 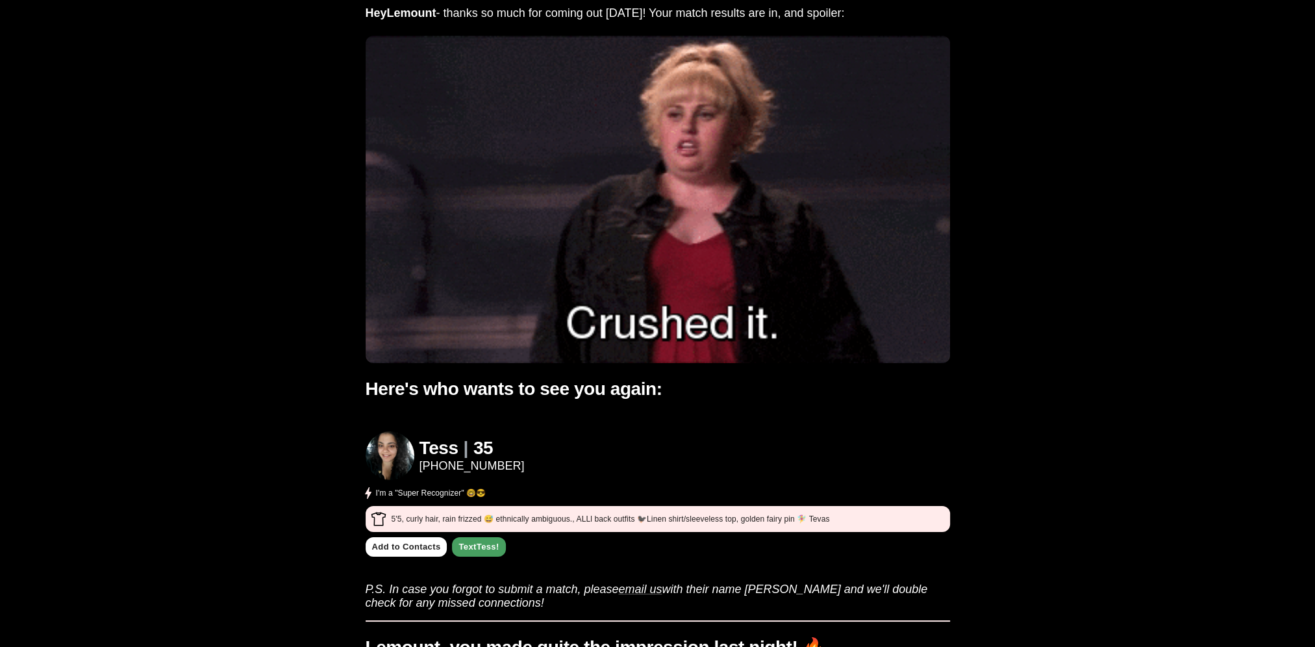 What do you see at coordinates (478, 547) in the screenshot?
I see `a: TextTess!` at bounding box center [478, 547].